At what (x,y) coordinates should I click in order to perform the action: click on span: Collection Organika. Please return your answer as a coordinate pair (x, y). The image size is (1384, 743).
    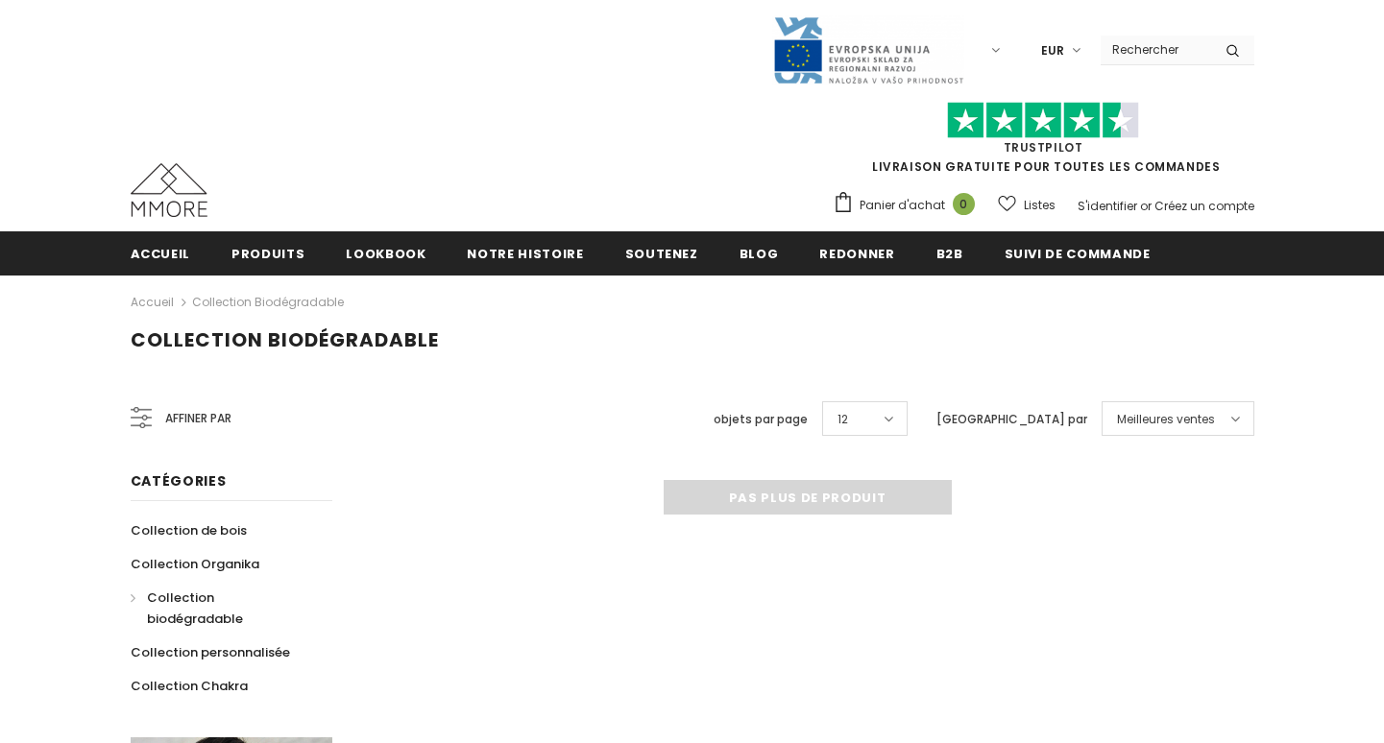
    Looking at the image, I should click on (195, 564).